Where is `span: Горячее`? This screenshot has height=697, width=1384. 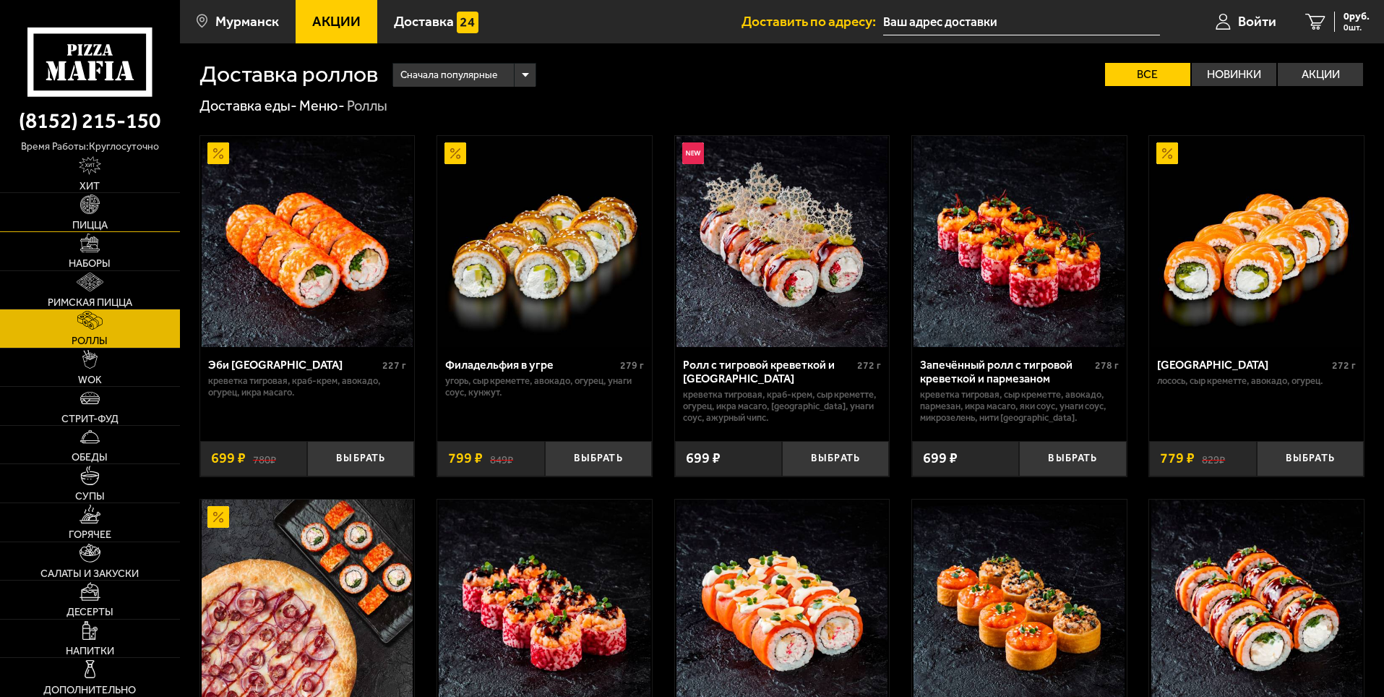
span: Горячее is located at coordinates (90, 534).